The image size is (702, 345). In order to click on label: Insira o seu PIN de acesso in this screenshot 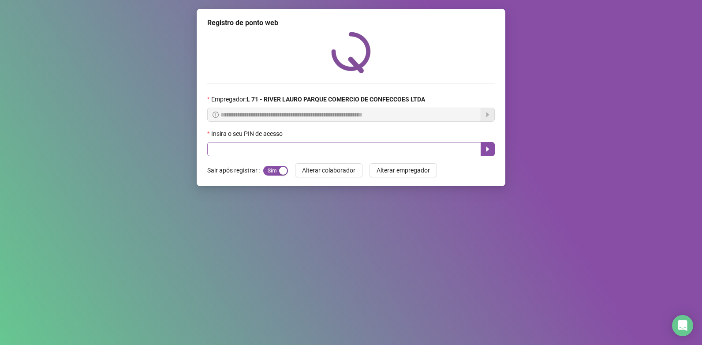, I will do `click(248, 134)`.